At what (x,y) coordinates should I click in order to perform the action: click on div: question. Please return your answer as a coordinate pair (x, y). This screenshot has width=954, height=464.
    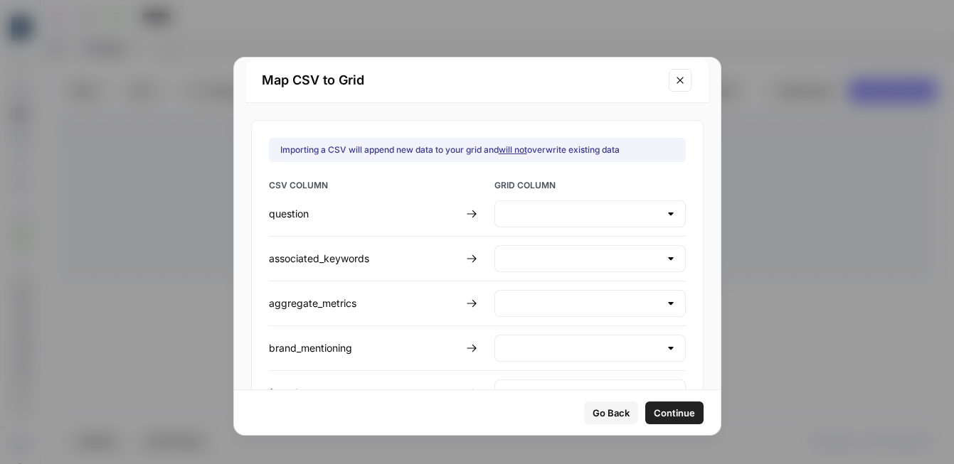
    Looking at the image, I should click on (364, 214).